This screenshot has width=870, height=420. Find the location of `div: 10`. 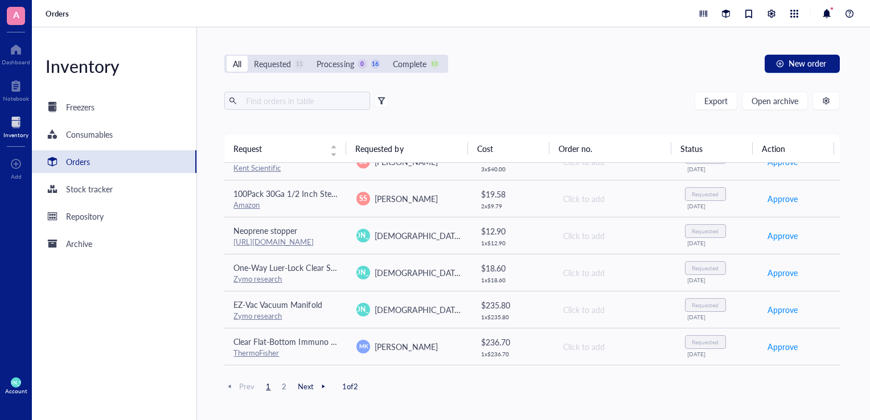

div: 10 is located at coordinates (434, 64).